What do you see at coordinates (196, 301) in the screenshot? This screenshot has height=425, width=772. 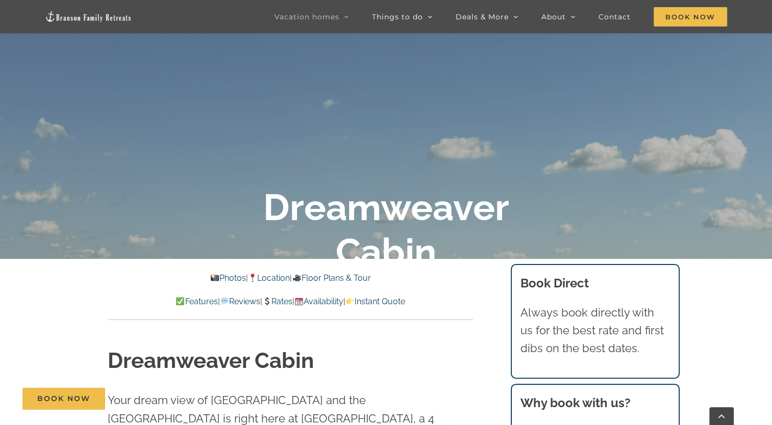 I see `a: Features` at bounding box center [196, 301].